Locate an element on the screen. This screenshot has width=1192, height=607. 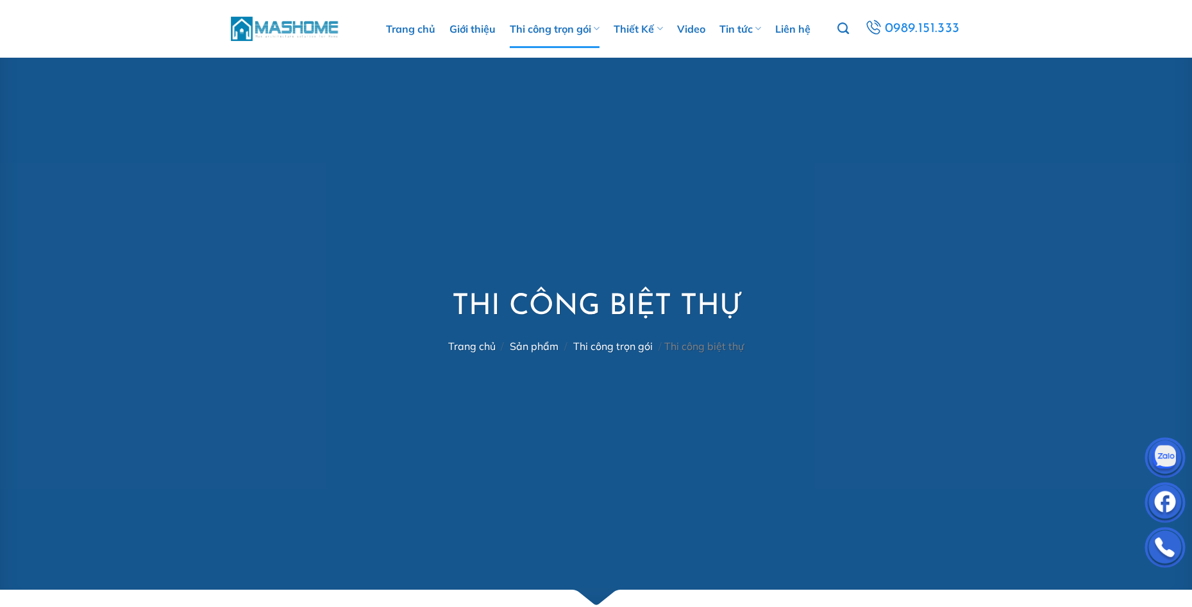
img: MasHome – Tổng Thầu Thiết Kế Và Xây Nhà Trọn Gói is located at coordinates (285, 28).